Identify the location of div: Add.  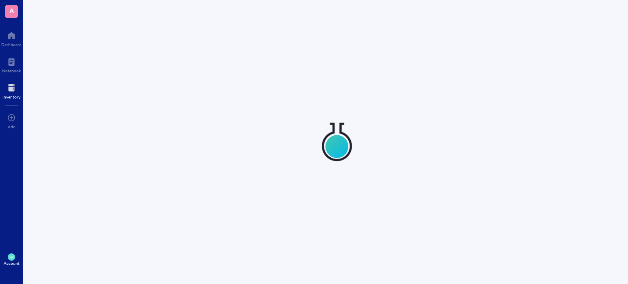
(11, 127).